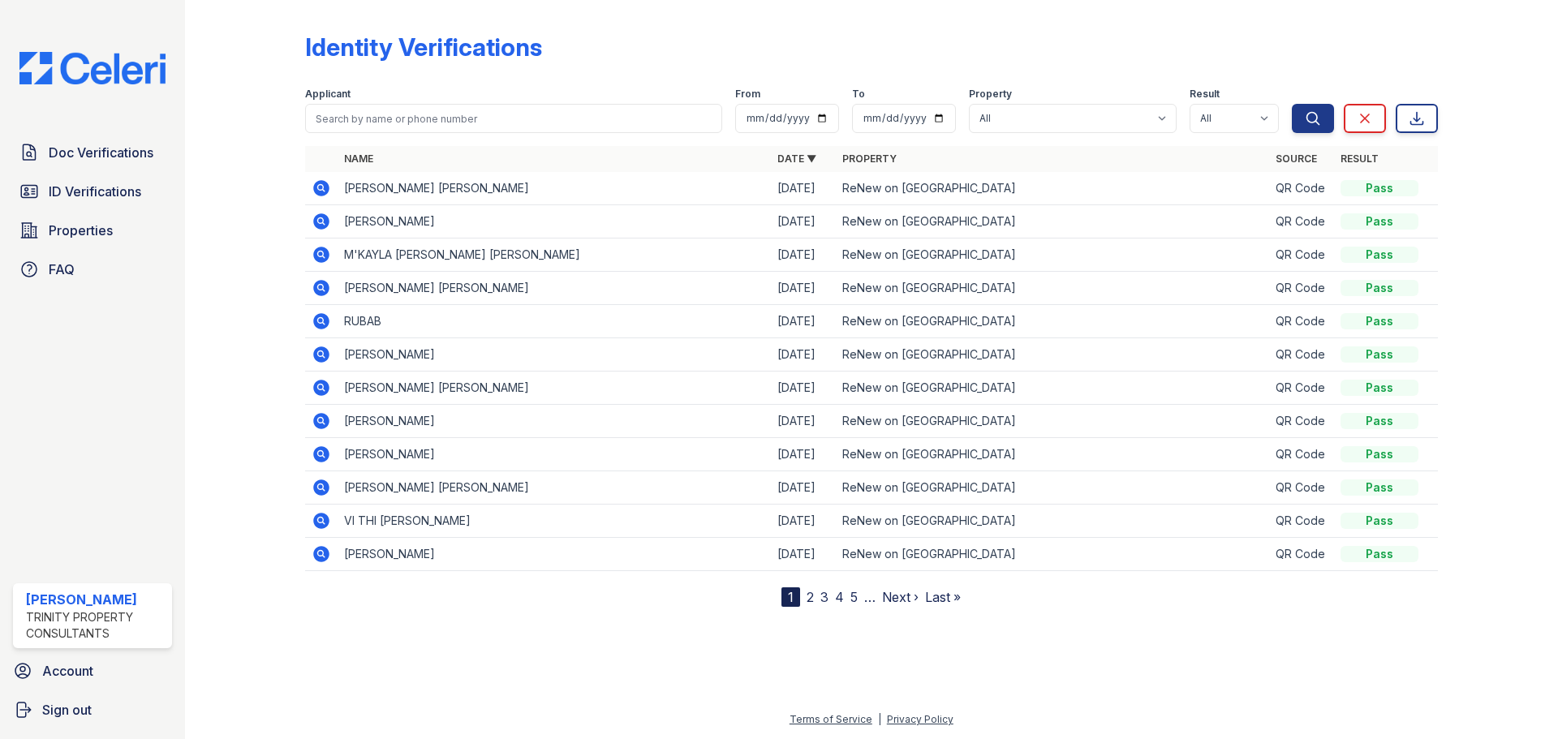 The width and height of the screenshot is (1558, 739). Describe the element at coordinates (797, 158) in the screenshot. I see `a: Date ▼` at that location.